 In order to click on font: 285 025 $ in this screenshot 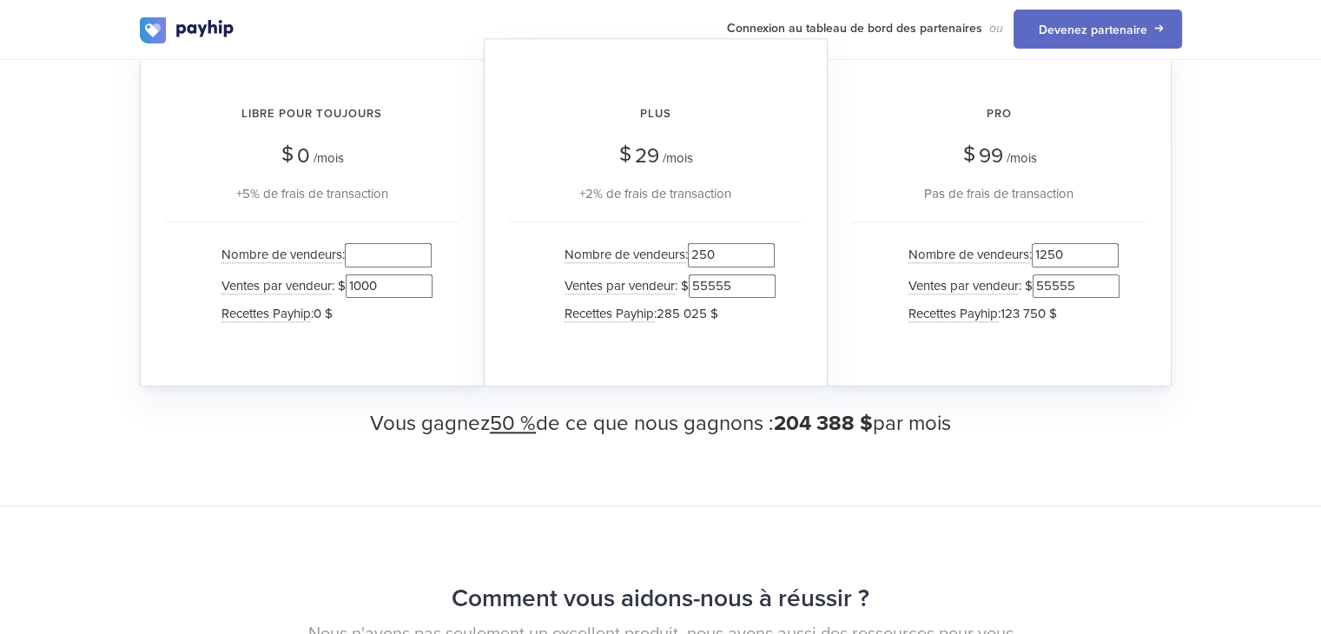, I will do `click(687, 314)`.